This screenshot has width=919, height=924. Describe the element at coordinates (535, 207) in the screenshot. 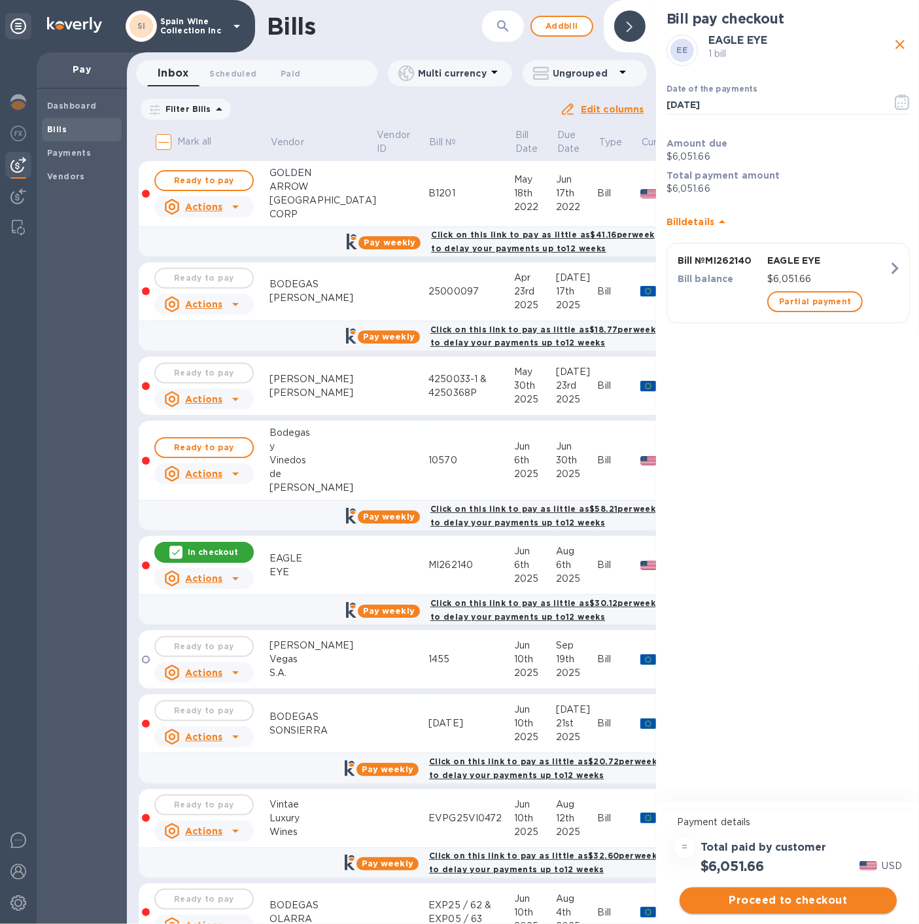

I see `div: 2022` at that location.